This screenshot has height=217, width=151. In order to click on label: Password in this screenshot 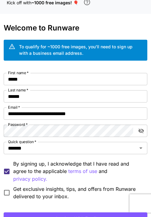, I will do `click(18, 124)`.